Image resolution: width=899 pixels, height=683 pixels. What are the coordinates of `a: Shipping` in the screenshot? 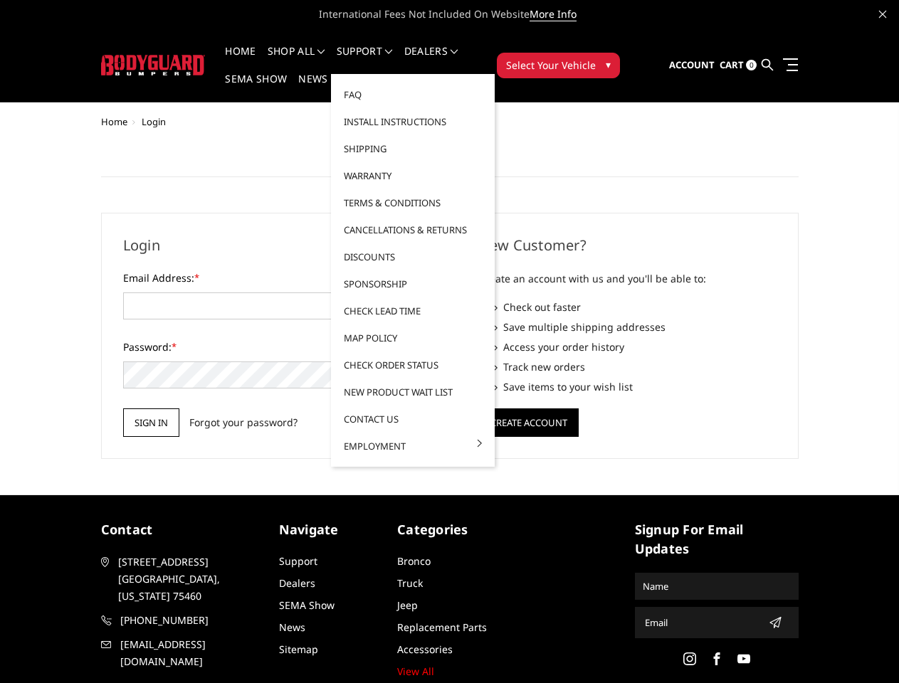 It's located at (413, 149).